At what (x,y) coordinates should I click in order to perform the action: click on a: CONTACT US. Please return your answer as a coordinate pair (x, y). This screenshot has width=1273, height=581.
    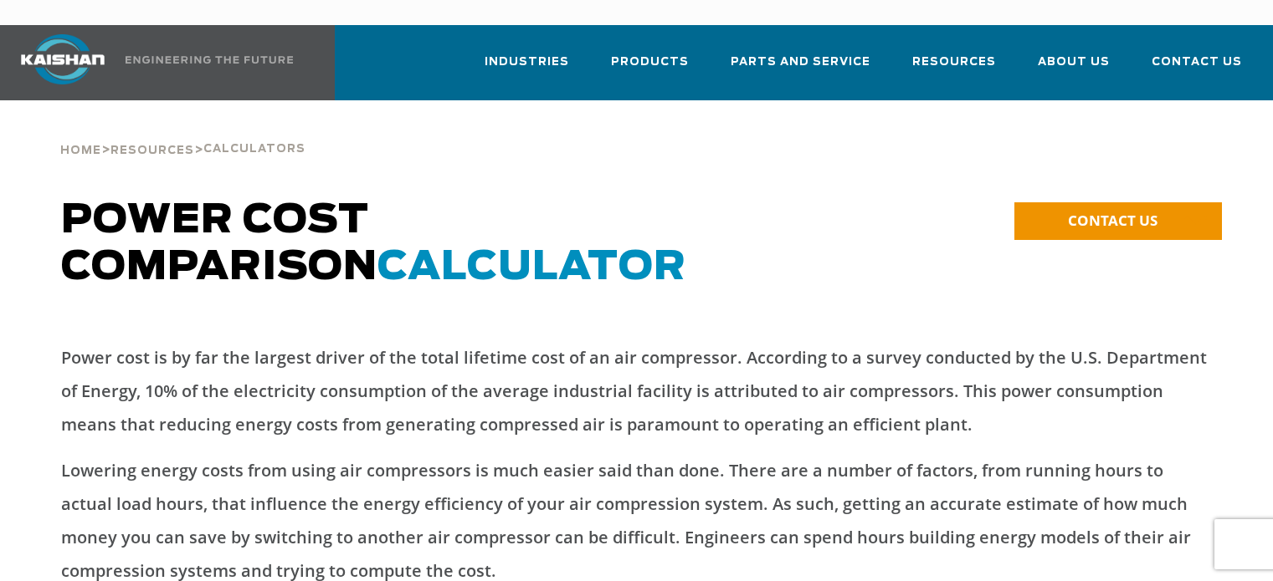
    Looking at the image, I should click on (1118, 221).